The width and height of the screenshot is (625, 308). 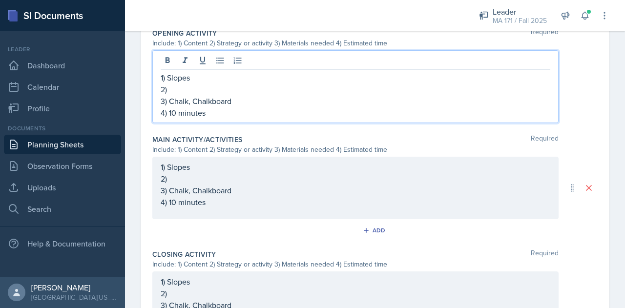 What do you see at coordinates (62, 108) in the screenshot?
I see `a: Profile` at bounding box center [62, 108].